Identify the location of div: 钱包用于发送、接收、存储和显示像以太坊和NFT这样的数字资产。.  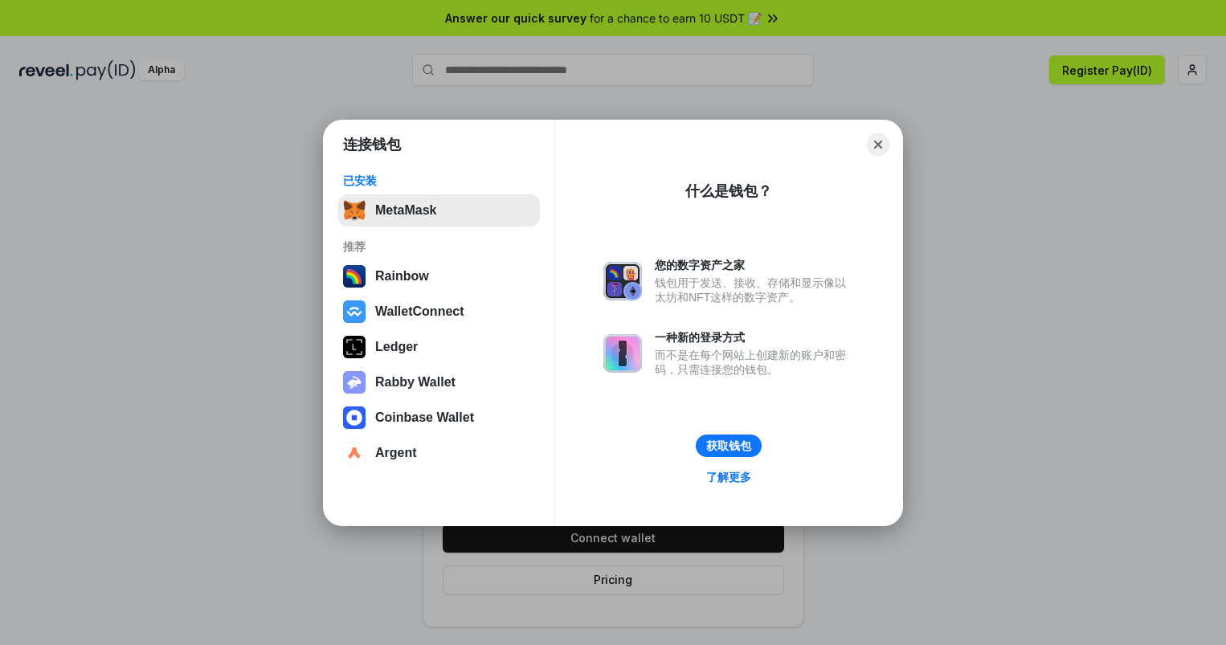
(754, 290).